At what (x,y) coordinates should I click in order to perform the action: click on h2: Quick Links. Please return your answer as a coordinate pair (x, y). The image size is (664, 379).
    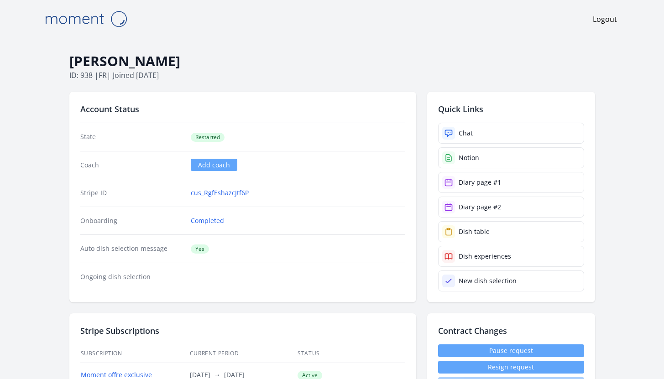
    Looking at the image, I should click on (511, 109).